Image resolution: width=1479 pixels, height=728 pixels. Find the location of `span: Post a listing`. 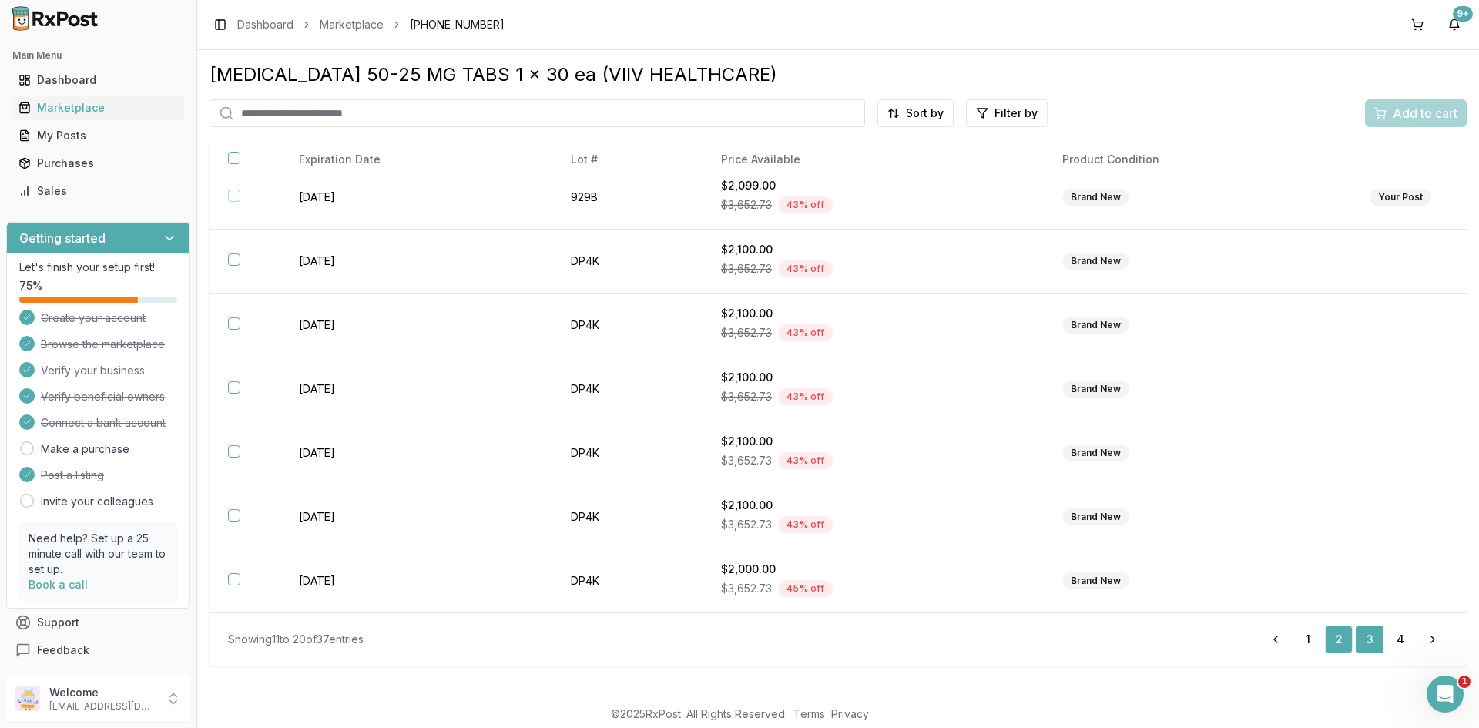

span: Post a listing is located at coordinates (72, 475).